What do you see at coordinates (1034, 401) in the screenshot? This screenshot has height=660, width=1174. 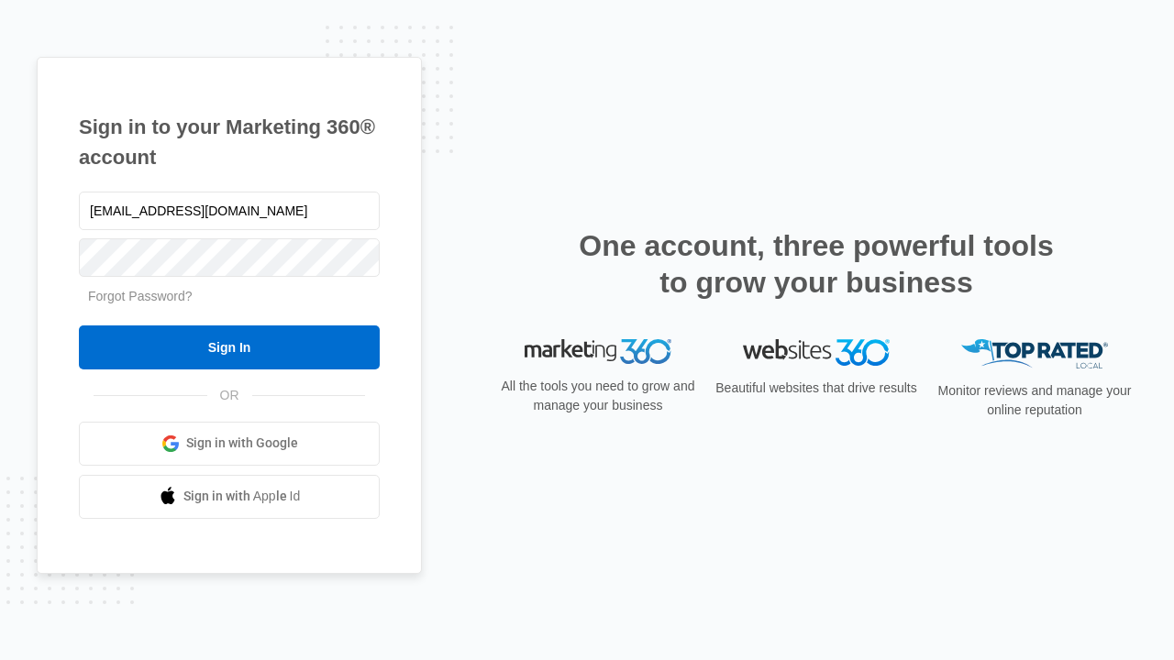 I see `p: Monitor reviews and manage your online reputation` at bounding box center [1034, 401].